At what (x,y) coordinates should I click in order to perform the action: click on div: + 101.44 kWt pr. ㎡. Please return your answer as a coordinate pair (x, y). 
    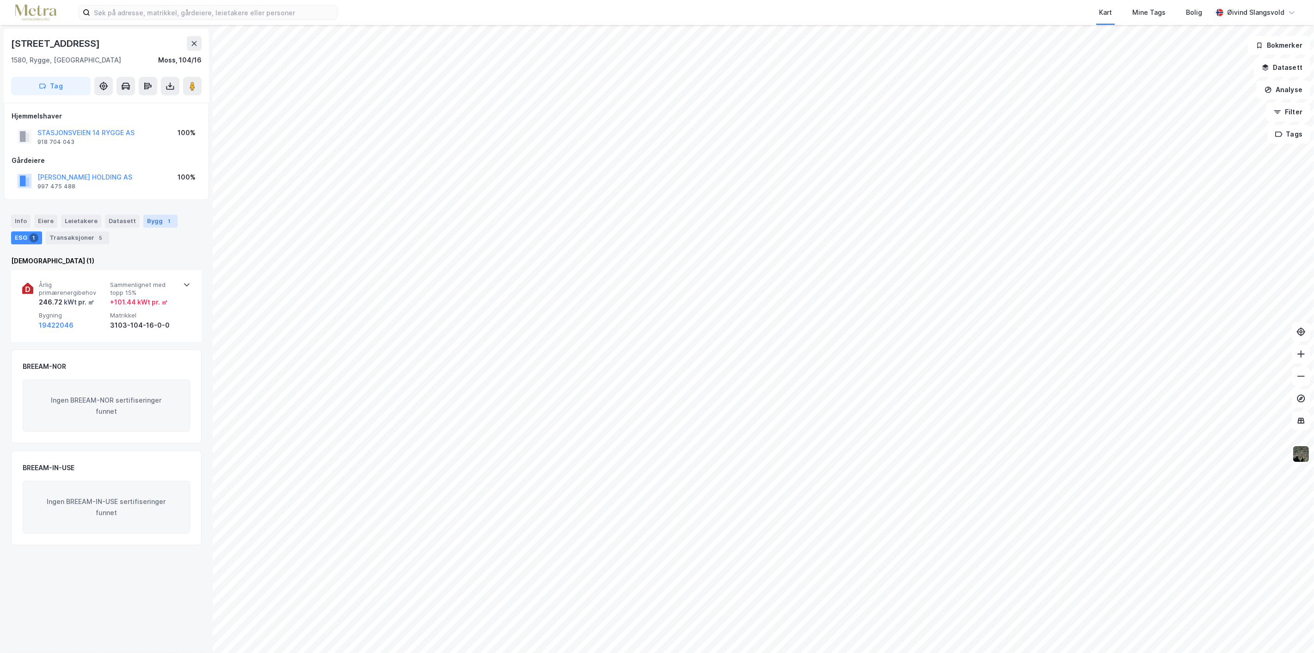
    Looking at the image, I should click on (139, 302).